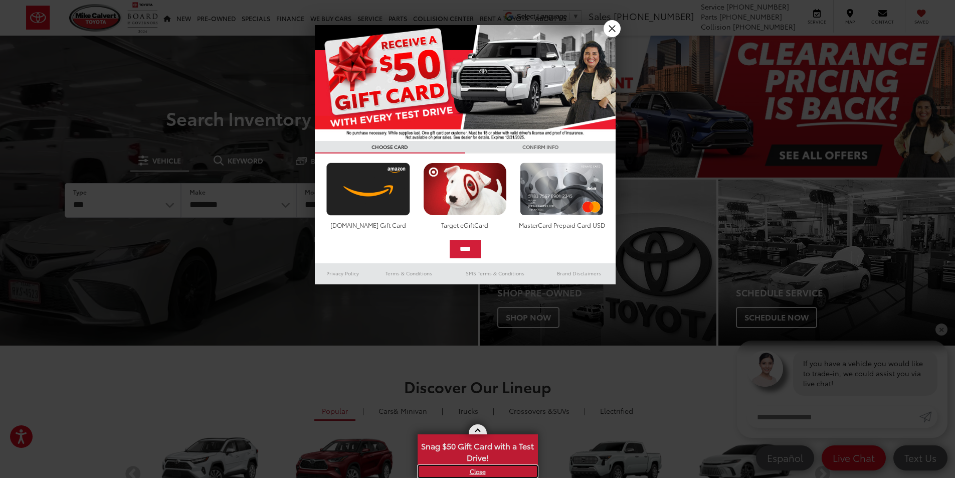  I want to click on img: amazoncard.png, so click(368, 189).